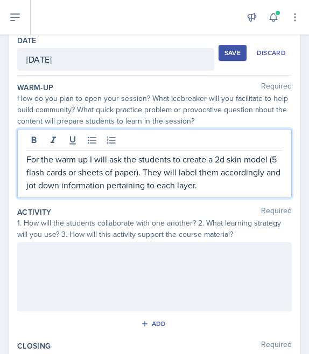 This screenshot has height=354, width=309. Describe the element at coordinates (233, 53) in the screenshot. I see `button: Save` at that location.